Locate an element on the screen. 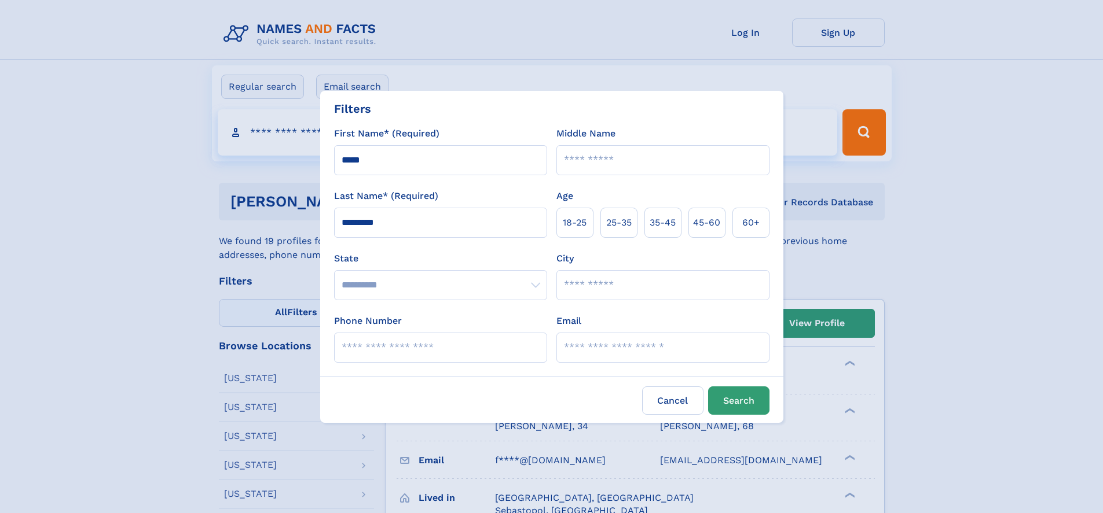 The image size is (1103, 513). span: 35‑45 is located at coordinates (662, 223).